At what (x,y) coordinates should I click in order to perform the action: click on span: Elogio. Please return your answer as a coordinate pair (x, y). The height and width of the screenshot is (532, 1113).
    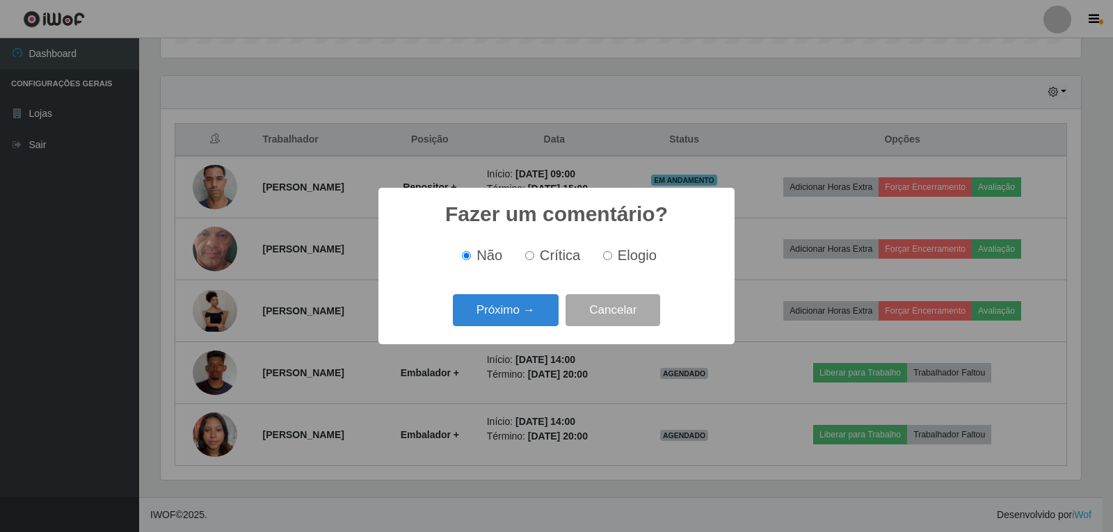
    Looking at the image, I should click on (637, 255).